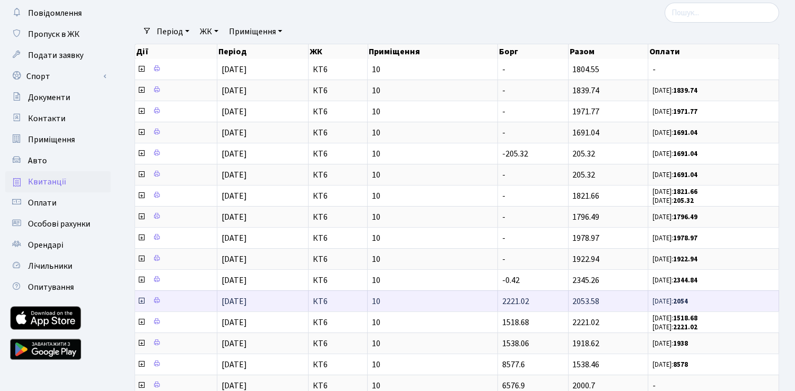  I want to click on span: Контакти, so click(46, 119).